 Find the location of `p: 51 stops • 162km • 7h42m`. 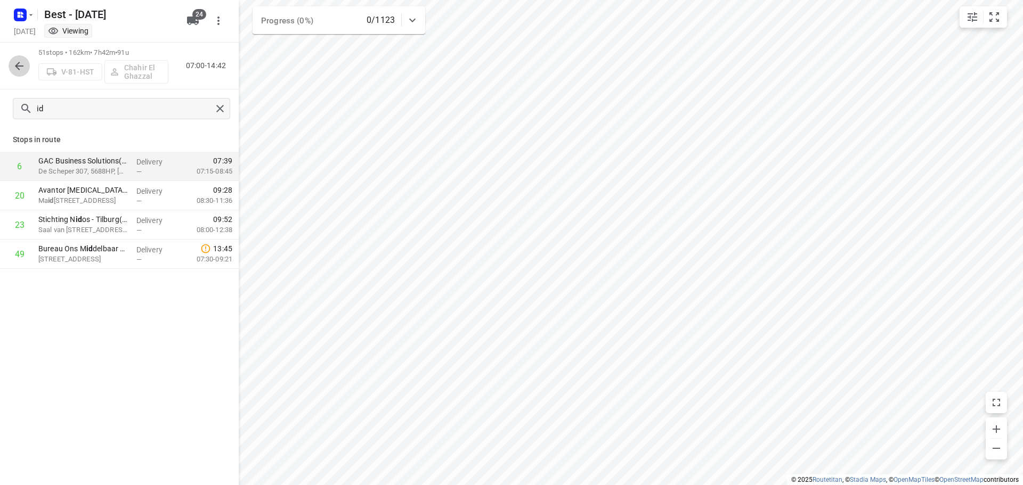

p: 51 stops • 162km • 7h42m is located at coordinates (103, 53).